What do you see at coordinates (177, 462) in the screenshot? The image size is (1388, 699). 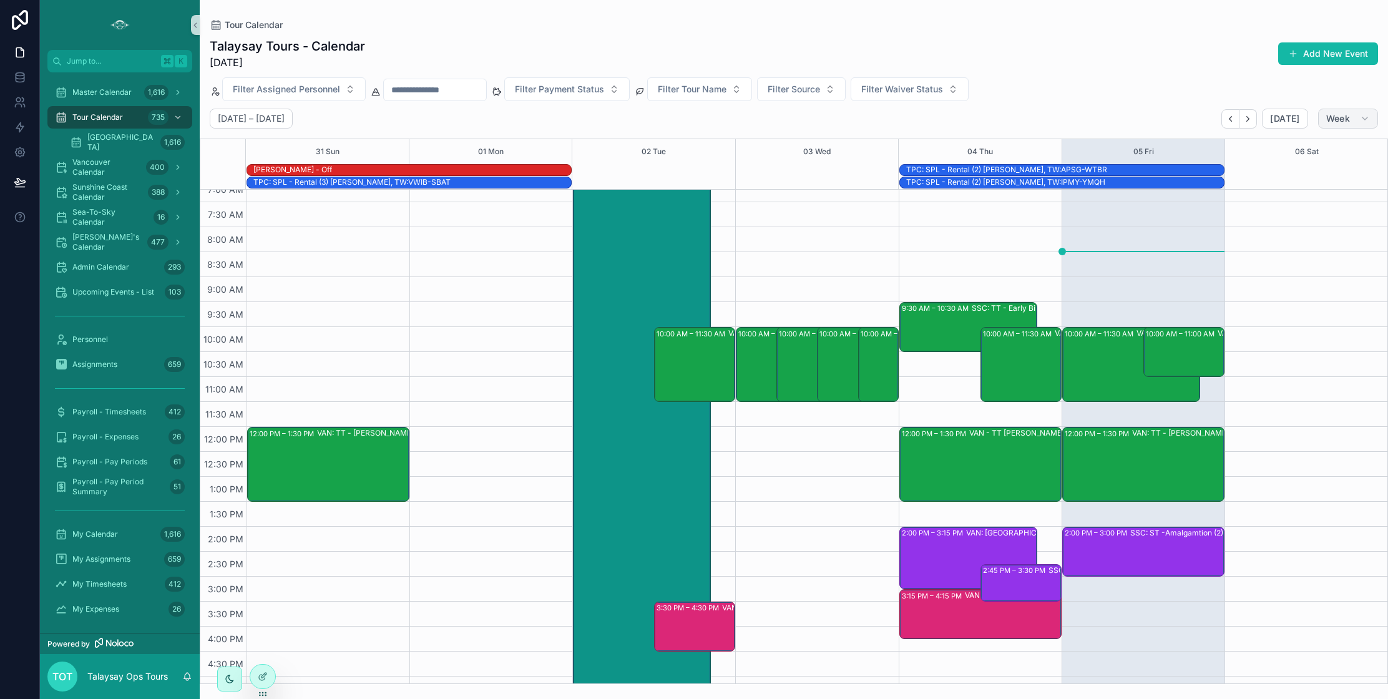 I see `div: 61` at bounding box center [177, 462].